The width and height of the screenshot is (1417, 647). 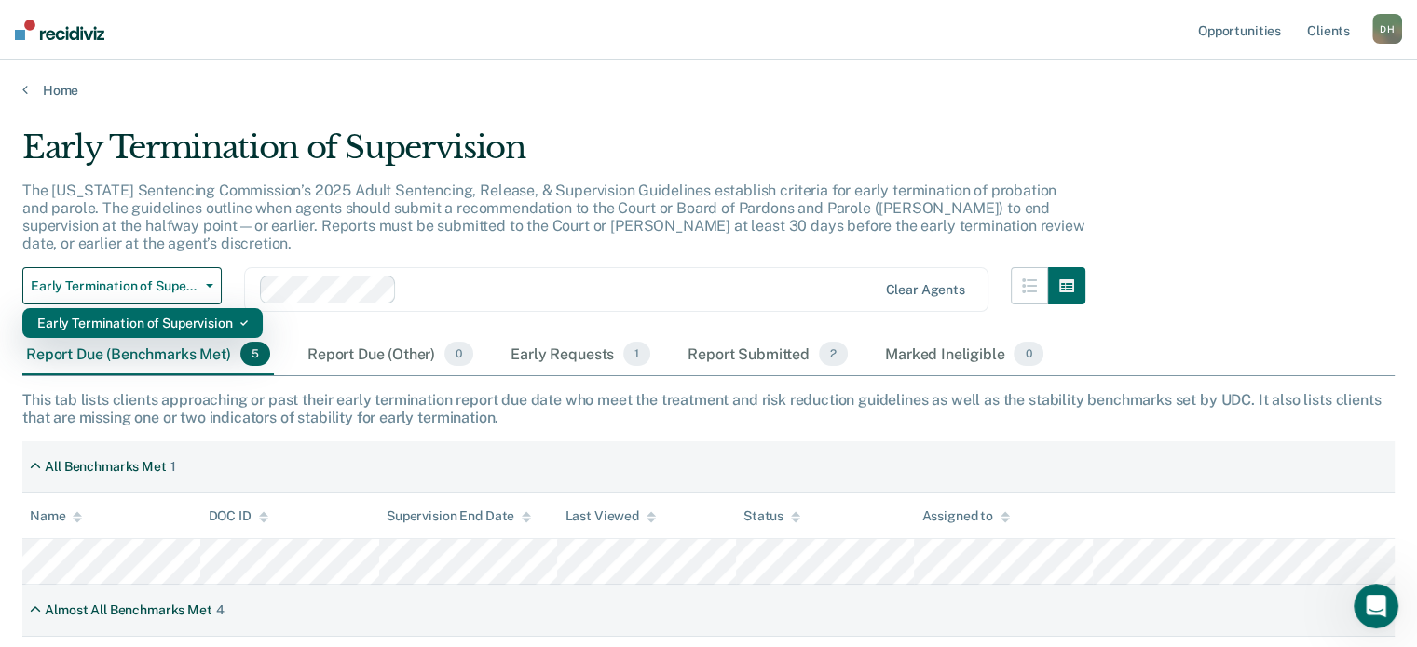 What do you see at coordinates (771, 516) in the screenshot?
I see `div: Status` at bounding box center [771, 516].